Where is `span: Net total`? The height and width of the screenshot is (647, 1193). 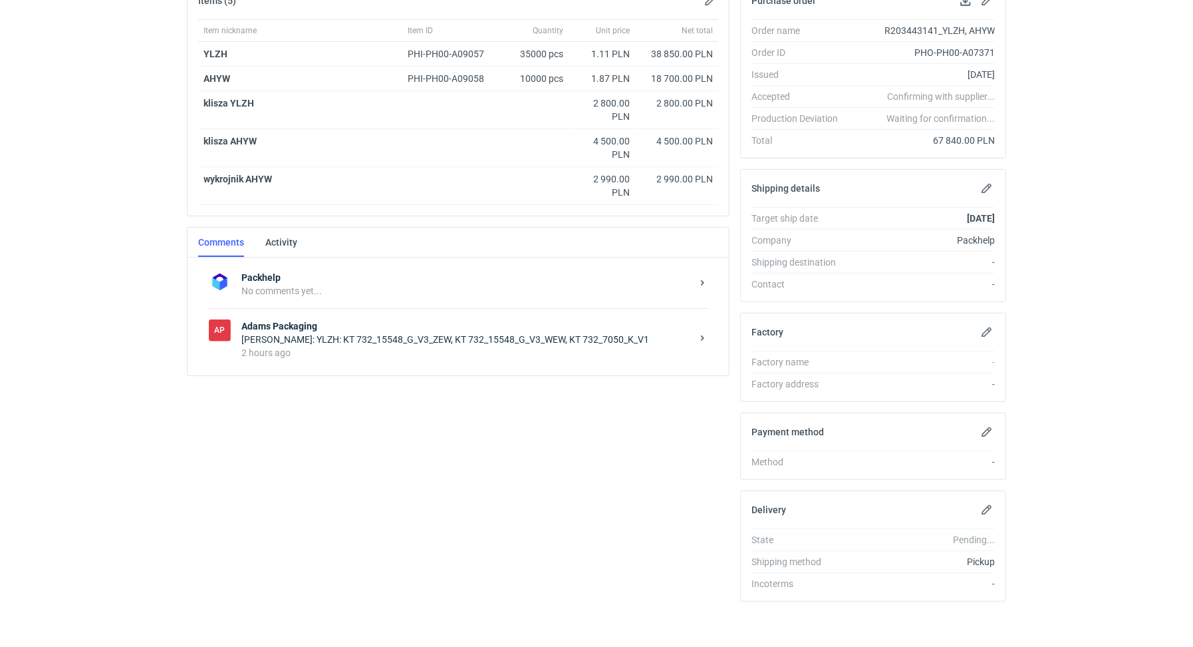
span: Net total is located at coordinates (697, 31).